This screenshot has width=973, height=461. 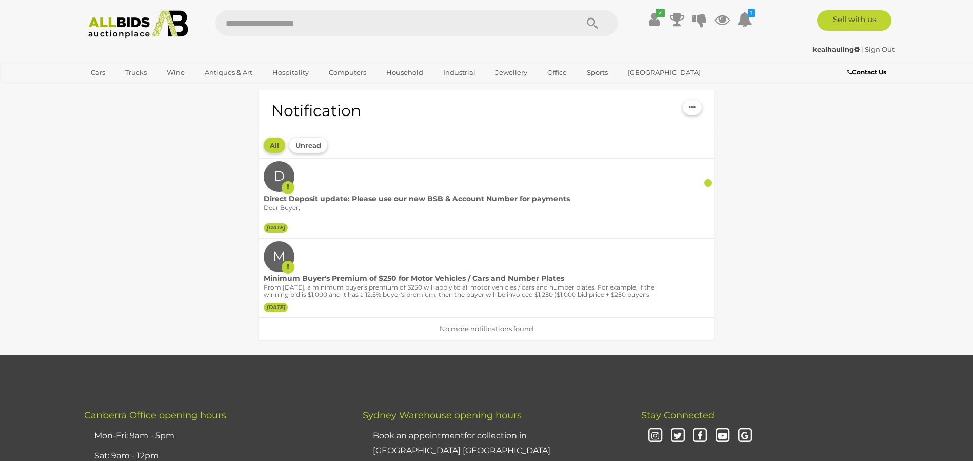 What do you see at coordinates (442, 415) in the screenshot?
I see `span: Sydney Warehouse opening hours` at bounding box center [442, 415].